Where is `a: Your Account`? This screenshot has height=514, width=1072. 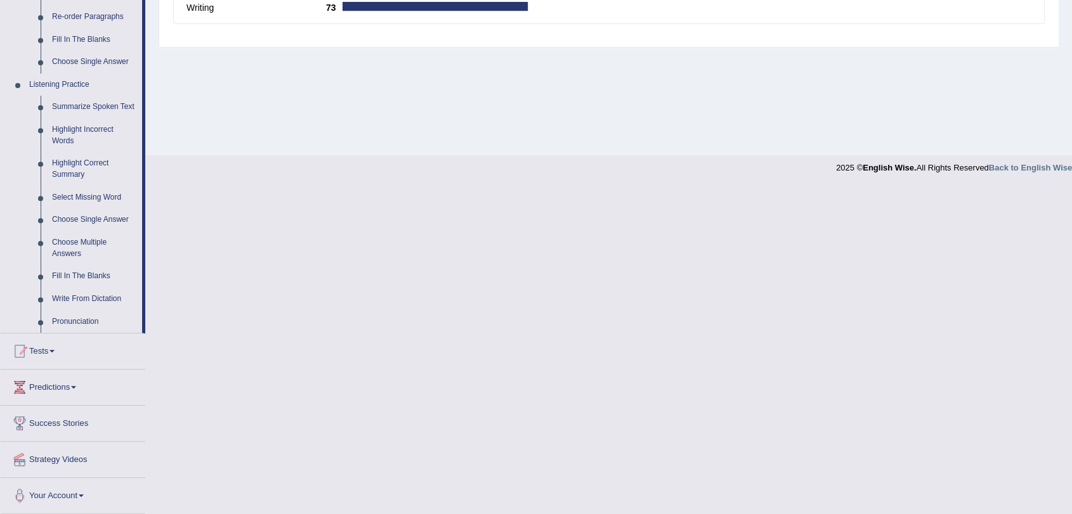 a: Your Account is located at coordinates (73, 494).